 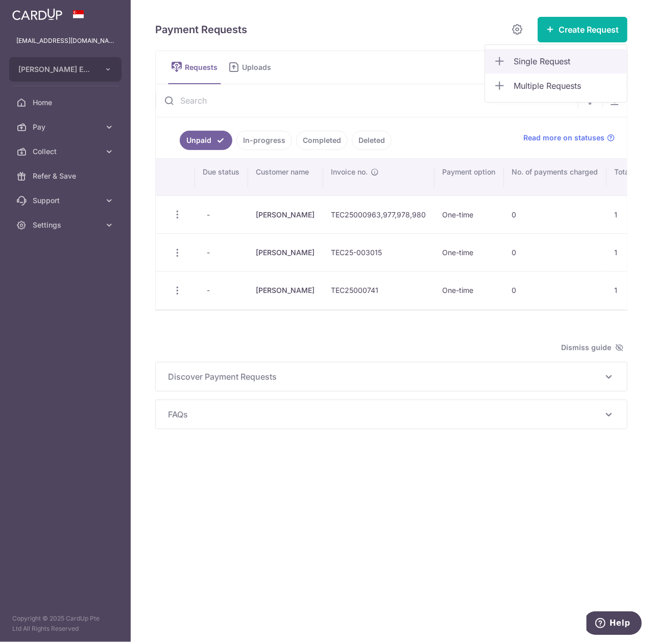 What do you see at coordinates (66, 201) in the screenshot?
I see `span: Support` at bounding box center [66, 201].